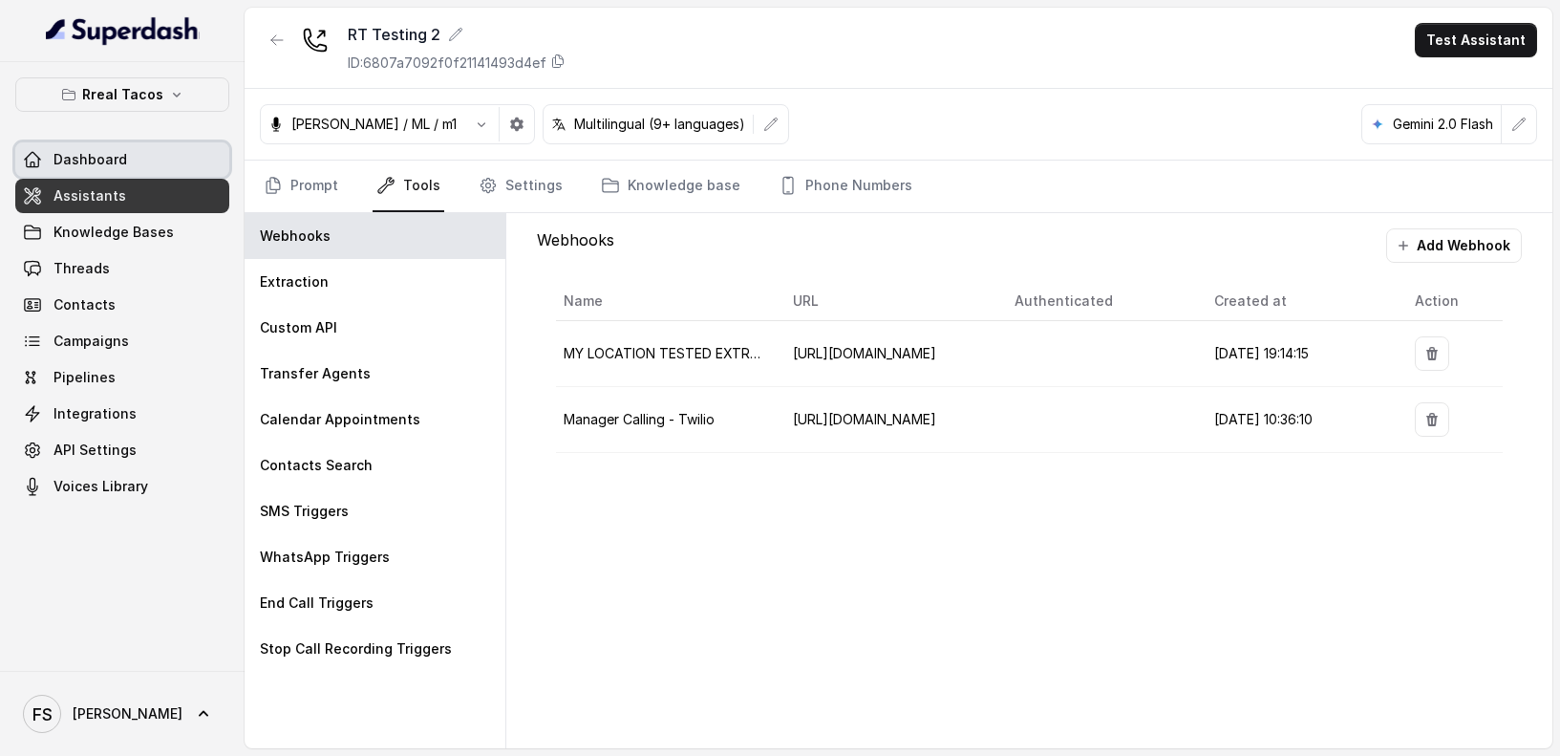 Image resolution: width=1560 pixels, height=756 pixels. I want to click on a: Tools, so click(408, 186).